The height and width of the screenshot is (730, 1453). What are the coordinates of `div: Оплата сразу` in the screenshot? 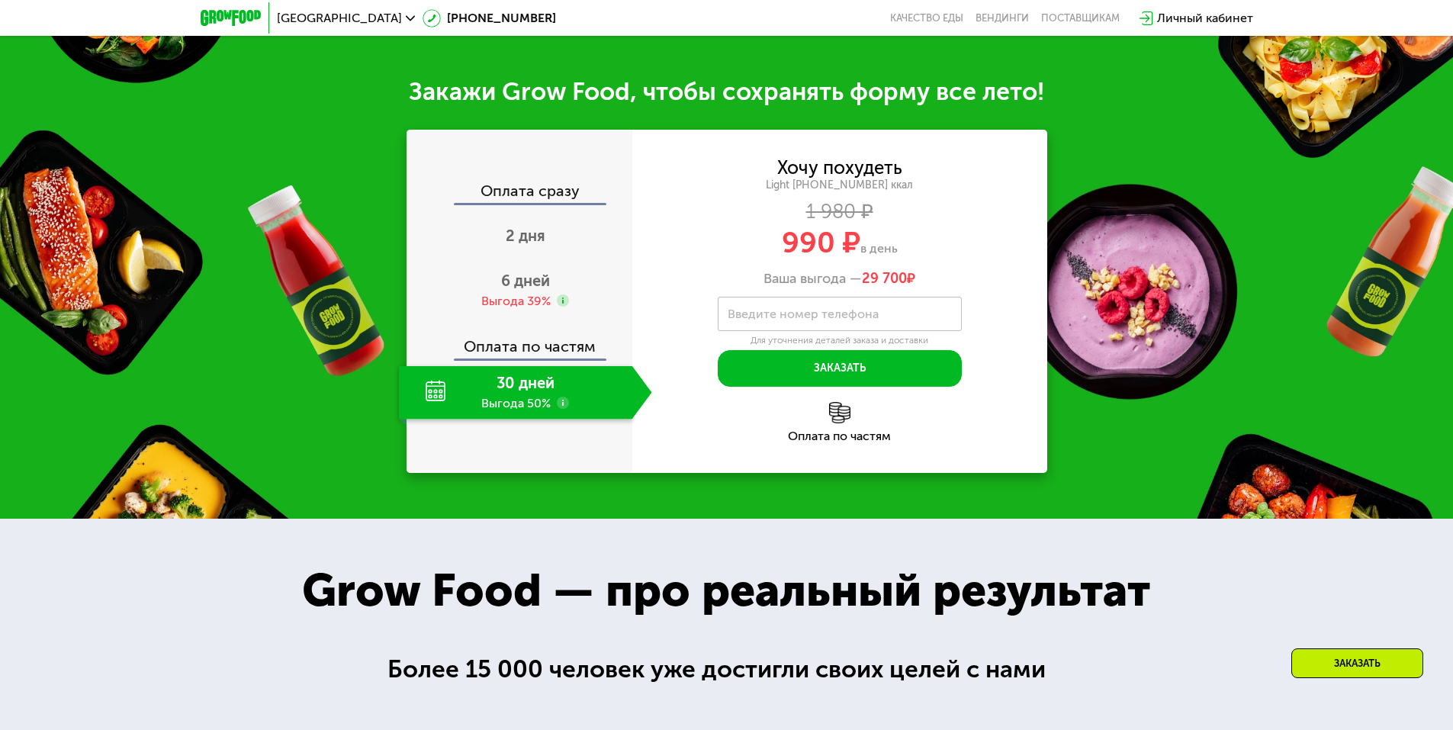 It's located at (520, 193).